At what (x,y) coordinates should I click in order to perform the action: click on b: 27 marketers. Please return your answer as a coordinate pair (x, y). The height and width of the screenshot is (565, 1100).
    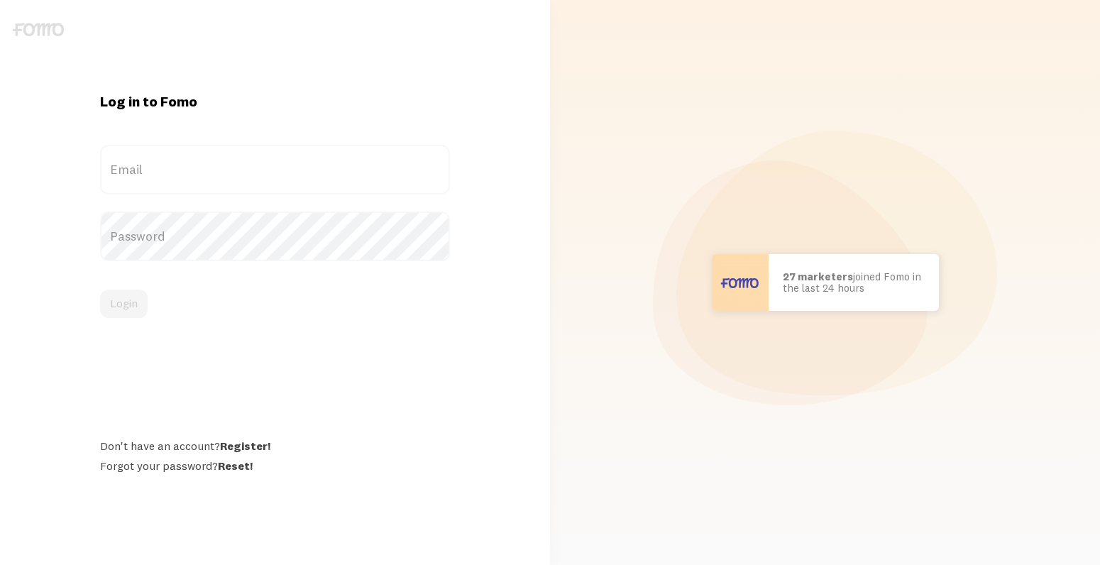
    Looking at the image, I should click on (818, 276).